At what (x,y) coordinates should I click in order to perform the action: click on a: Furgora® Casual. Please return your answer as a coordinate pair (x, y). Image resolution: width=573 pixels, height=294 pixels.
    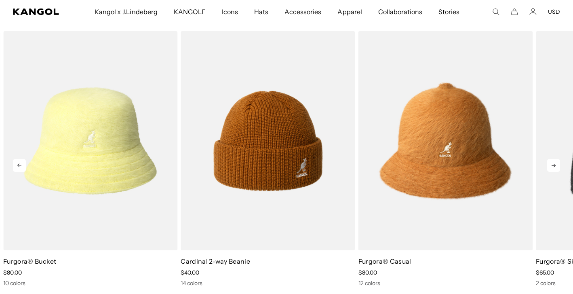
    Looking at the image, I should click on (385, 261).